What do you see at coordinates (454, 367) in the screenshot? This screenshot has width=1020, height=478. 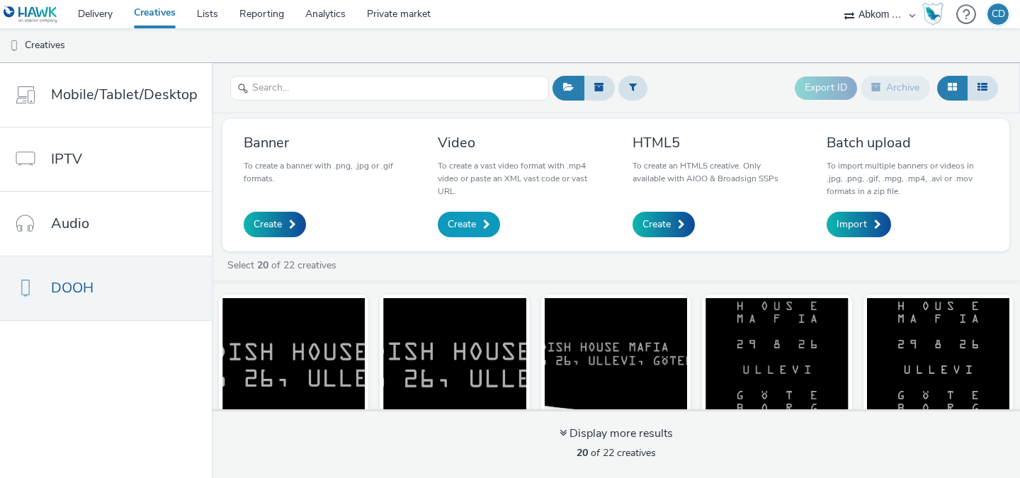 I see `img: SwedishHouseMafia2026_Mastercard_DOOH_2880x630px visual` at bounding box center [454, 367].